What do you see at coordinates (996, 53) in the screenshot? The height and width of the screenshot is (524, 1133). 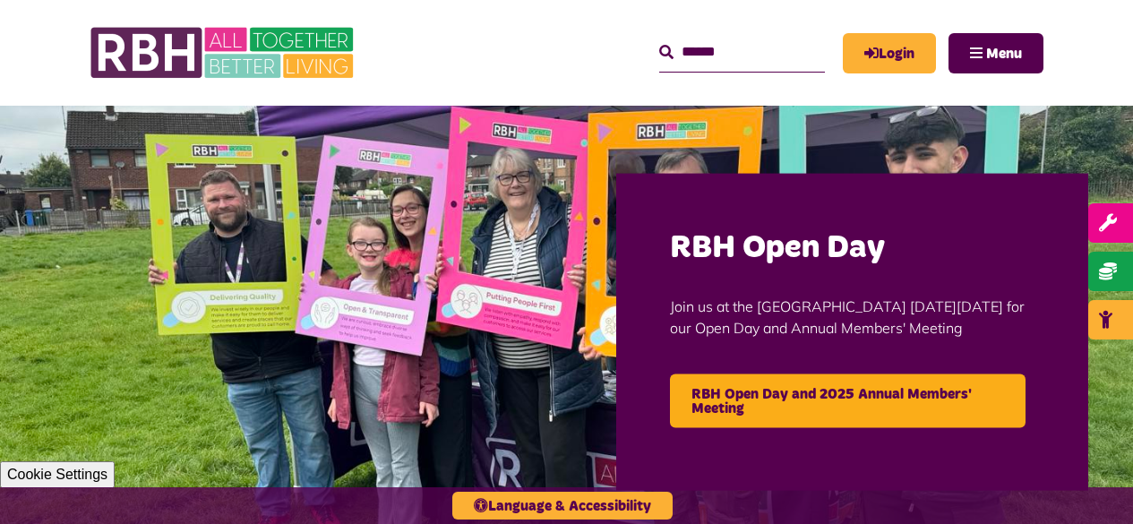 I see `button: Navigation` at bounding box center [996, 53].